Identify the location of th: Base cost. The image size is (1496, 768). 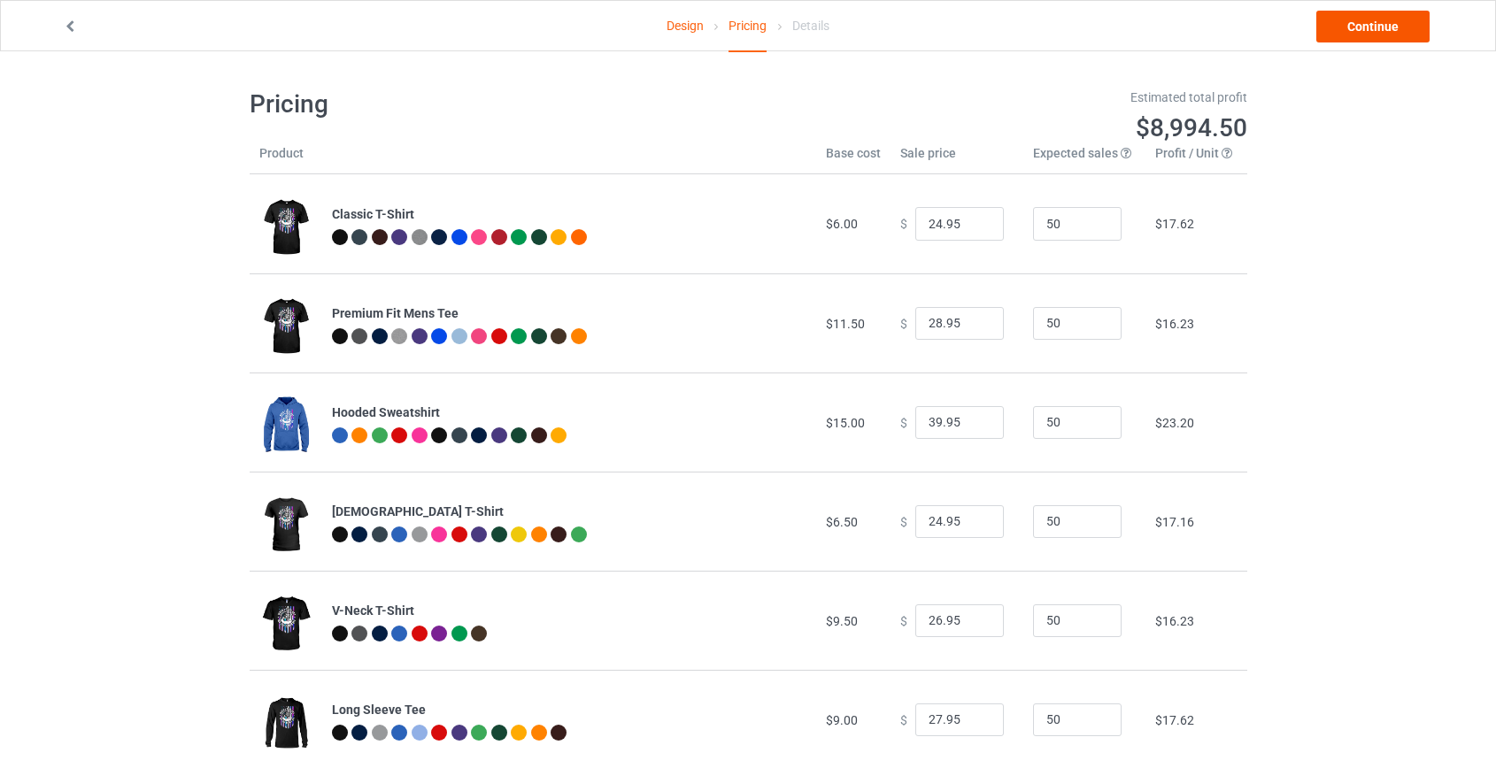
(853, 159).